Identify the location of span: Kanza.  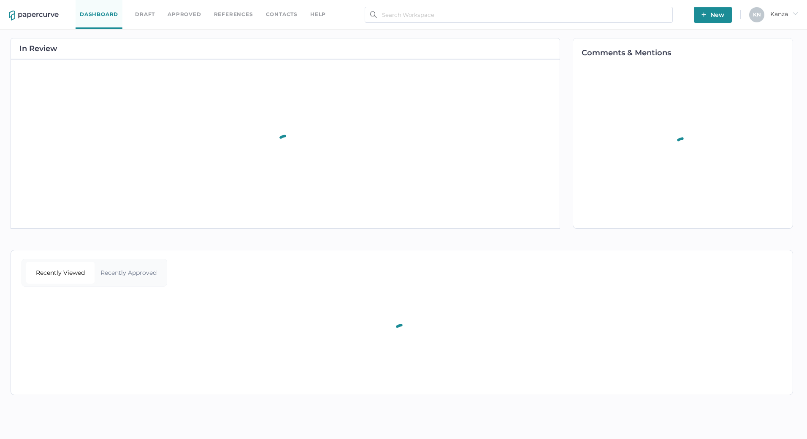
(784, 14).